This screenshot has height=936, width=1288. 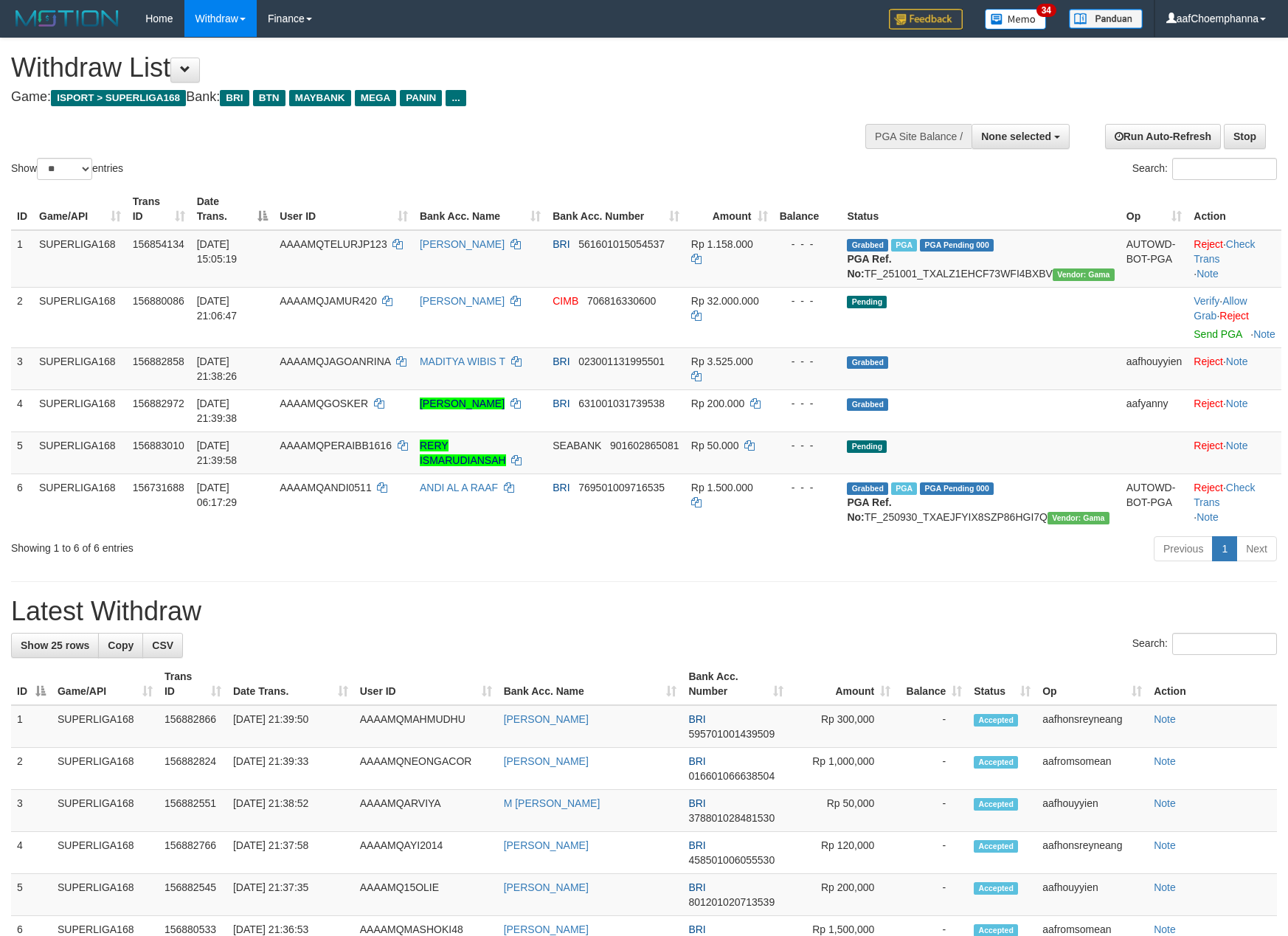 I want to click on span: 156731688, so click(x=159, y=487).